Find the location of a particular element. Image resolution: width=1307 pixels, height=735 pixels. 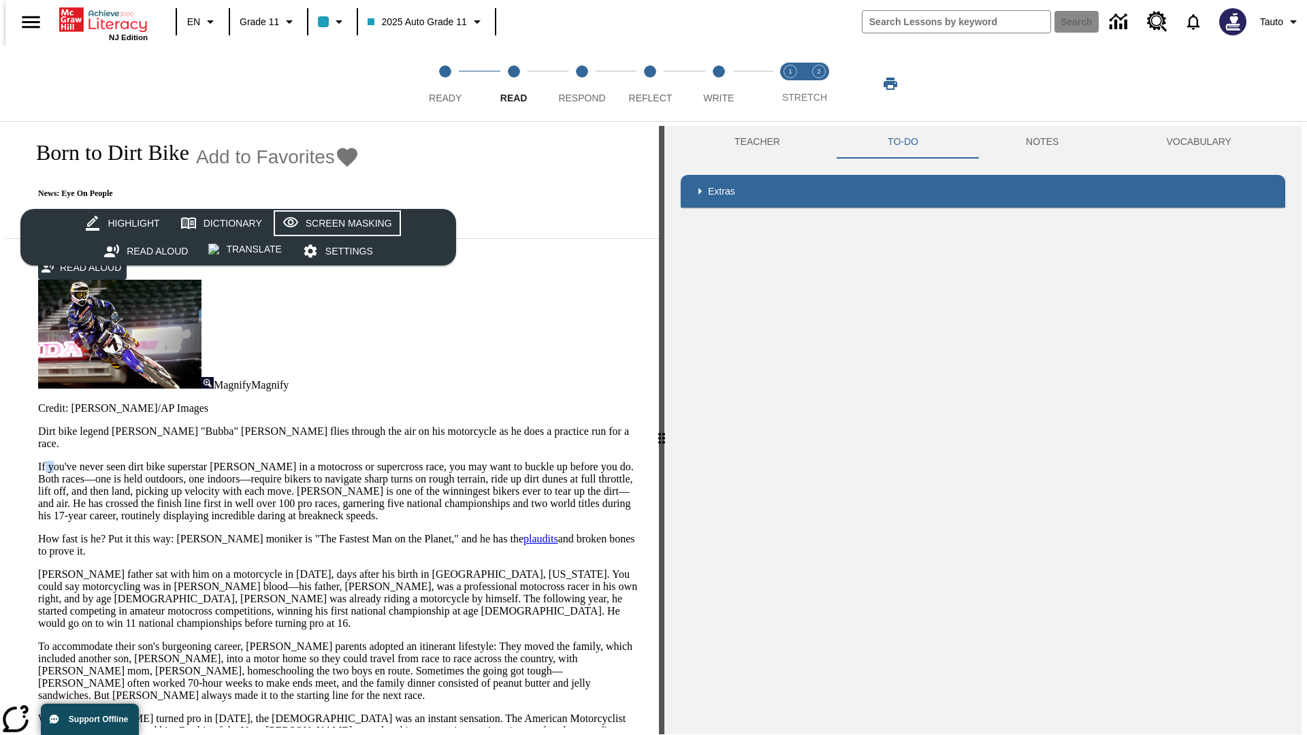

button: Print is located at coordinates (890, 84).